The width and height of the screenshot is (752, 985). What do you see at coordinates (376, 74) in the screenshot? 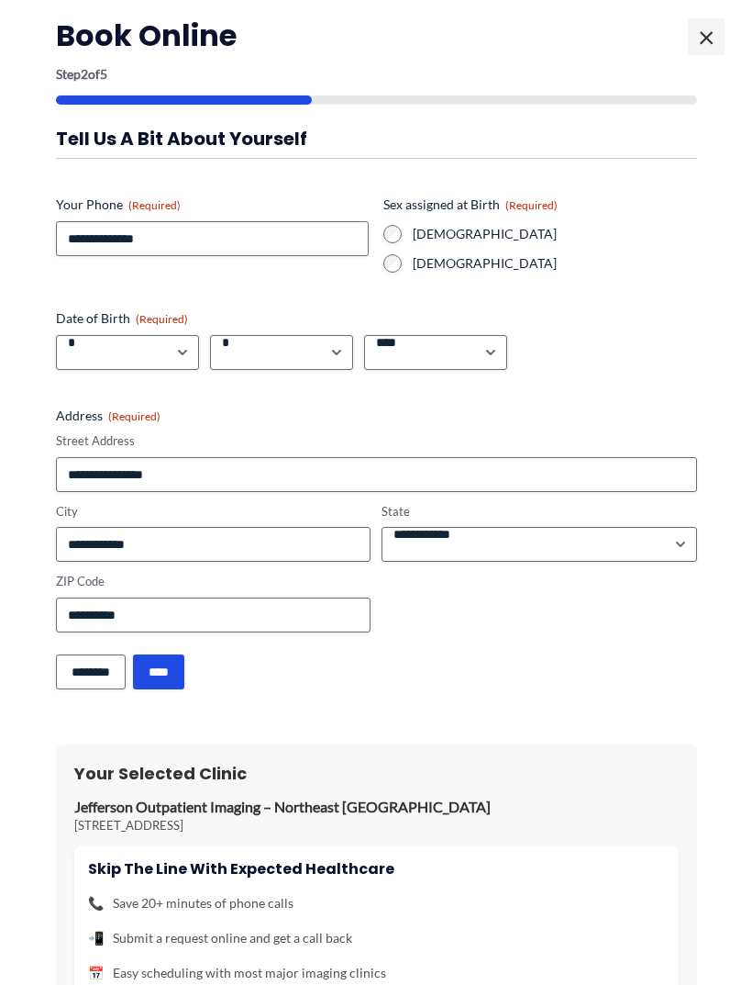
I see `p: Step of` at bounding box center [376, 74].